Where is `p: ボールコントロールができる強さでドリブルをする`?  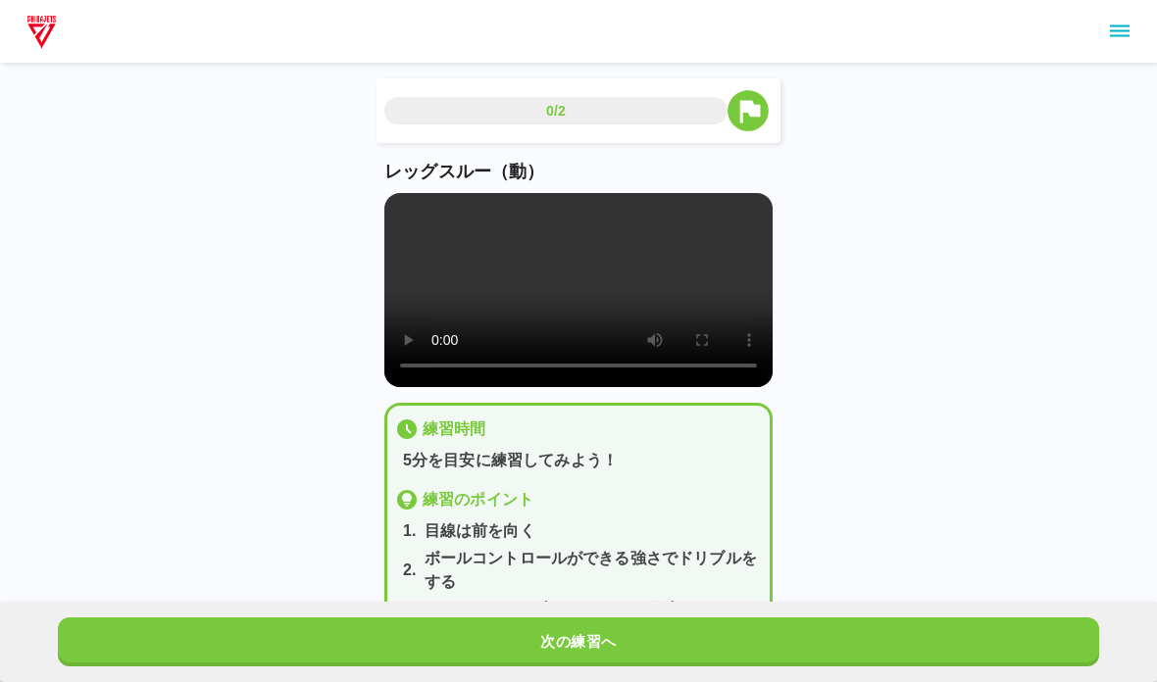 p: ボールコントロールができる強さでドリブルをする is located at coordinates (593, 571).